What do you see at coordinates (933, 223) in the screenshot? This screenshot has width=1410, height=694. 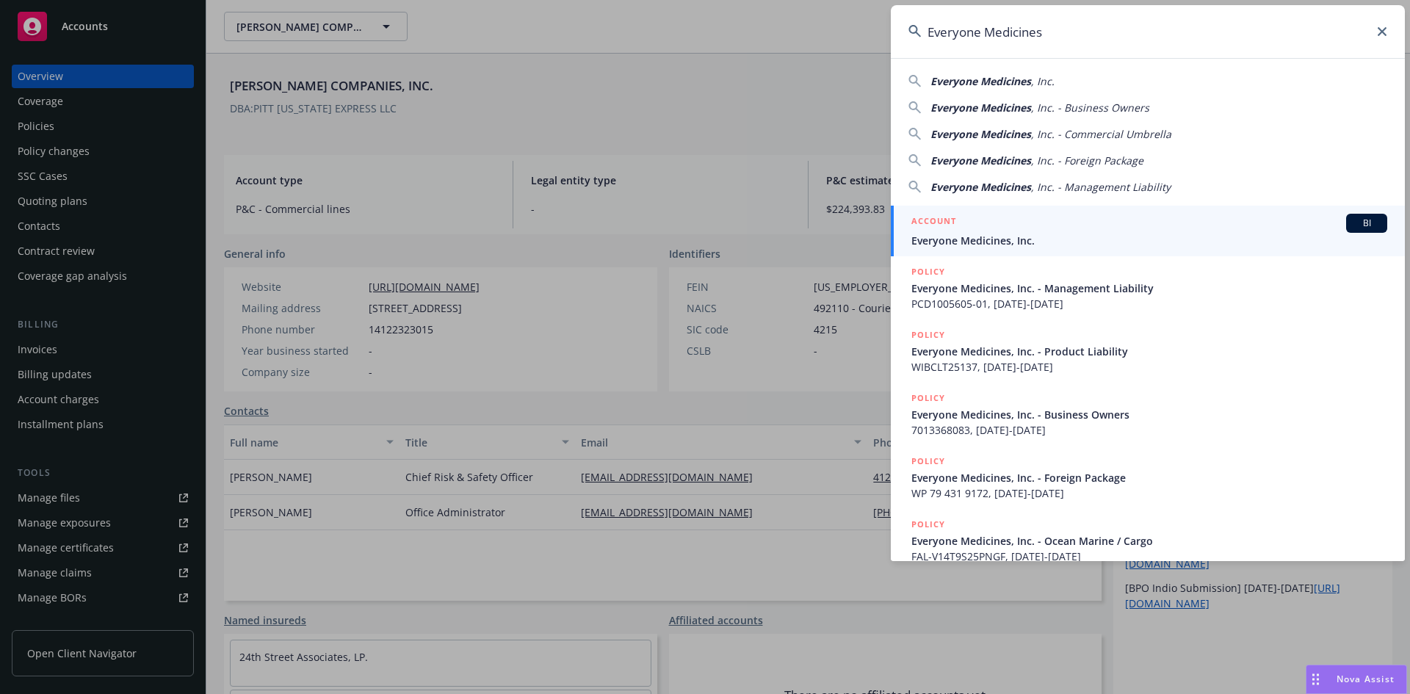 I see `h5: ACCOUNT` at bounding box center [933, 223].